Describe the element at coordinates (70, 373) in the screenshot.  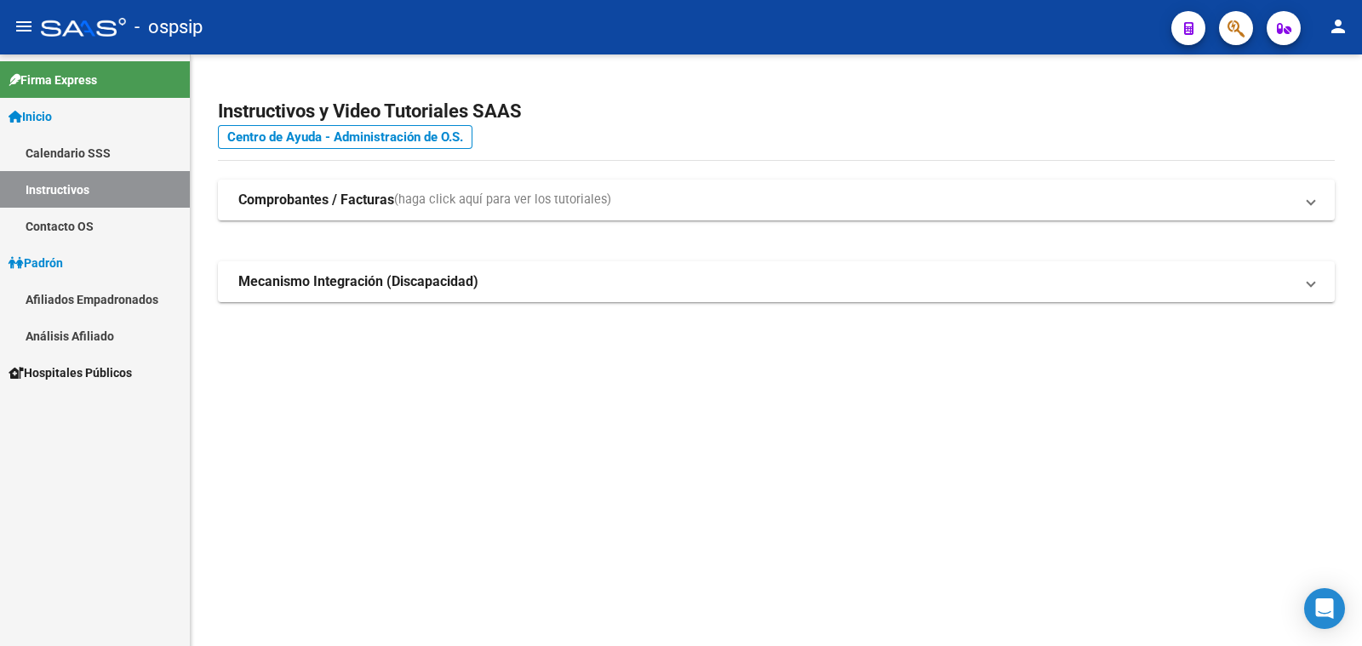
I see `span: Hospitales Públicos` at that location.